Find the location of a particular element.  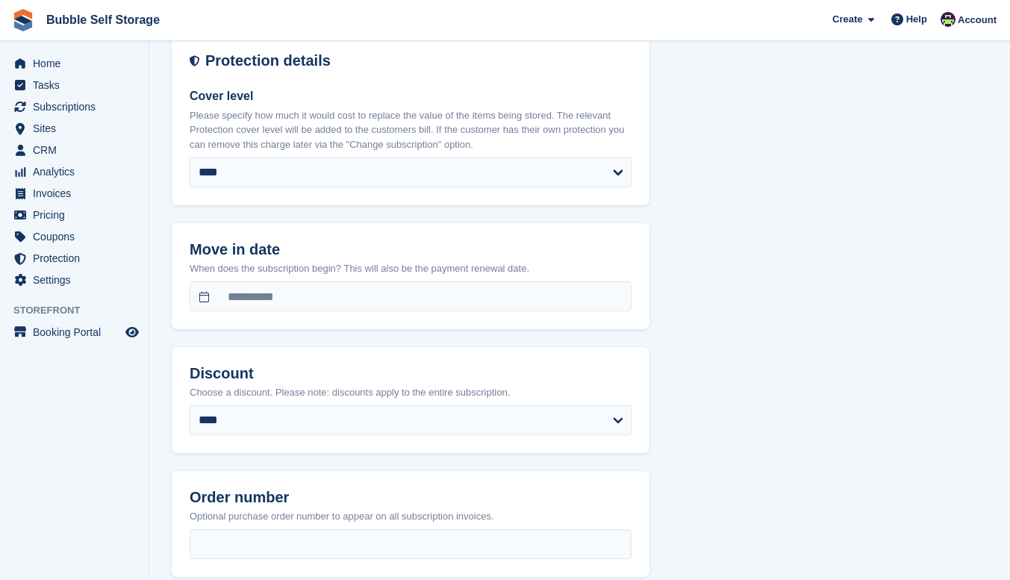

h2: Order number is located at coordinates (411, 497).